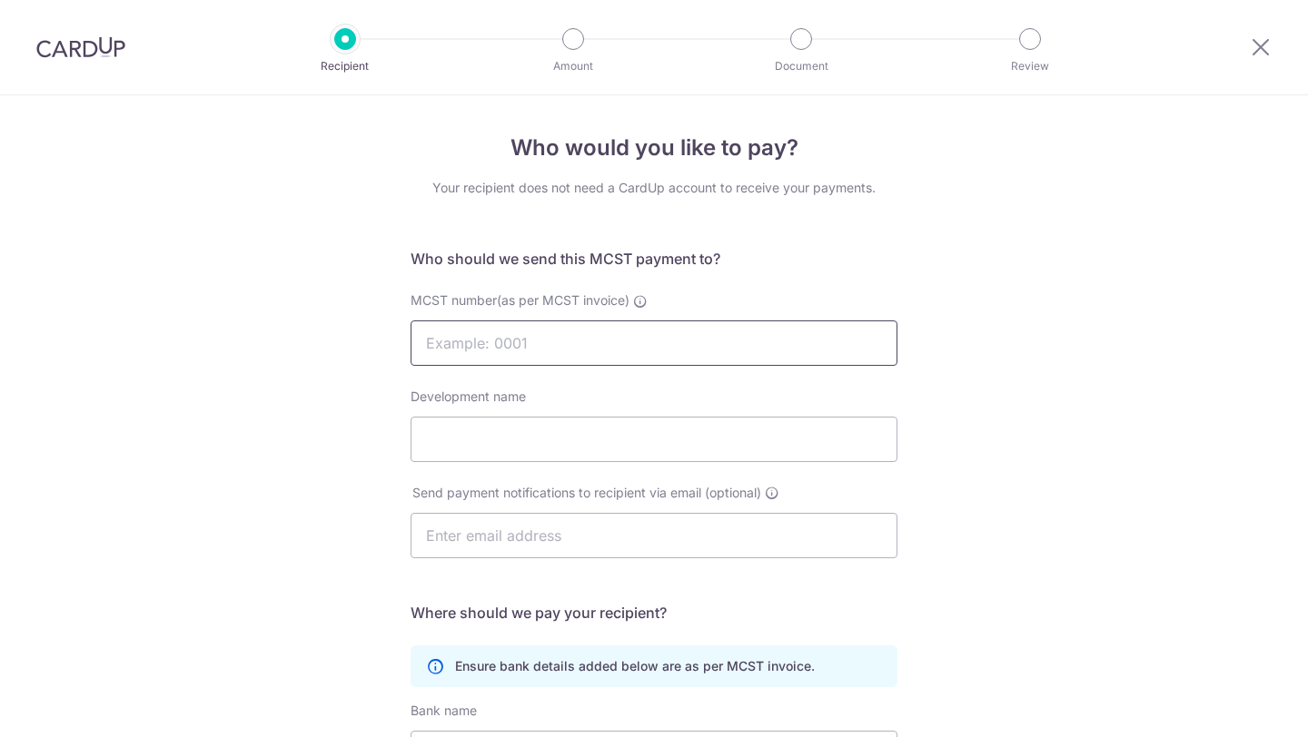 The image size is (1308, 737). What do you see at coordinates (654, 148) in the screenshot?
I see `h4: Who would you like to pay?` at bounding box center [654, 148].